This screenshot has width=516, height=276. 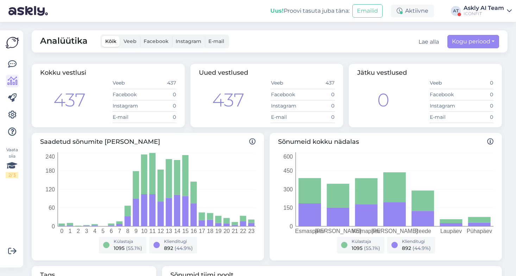 I want to click on div: Aktiivne, so click(x=413, y=11).